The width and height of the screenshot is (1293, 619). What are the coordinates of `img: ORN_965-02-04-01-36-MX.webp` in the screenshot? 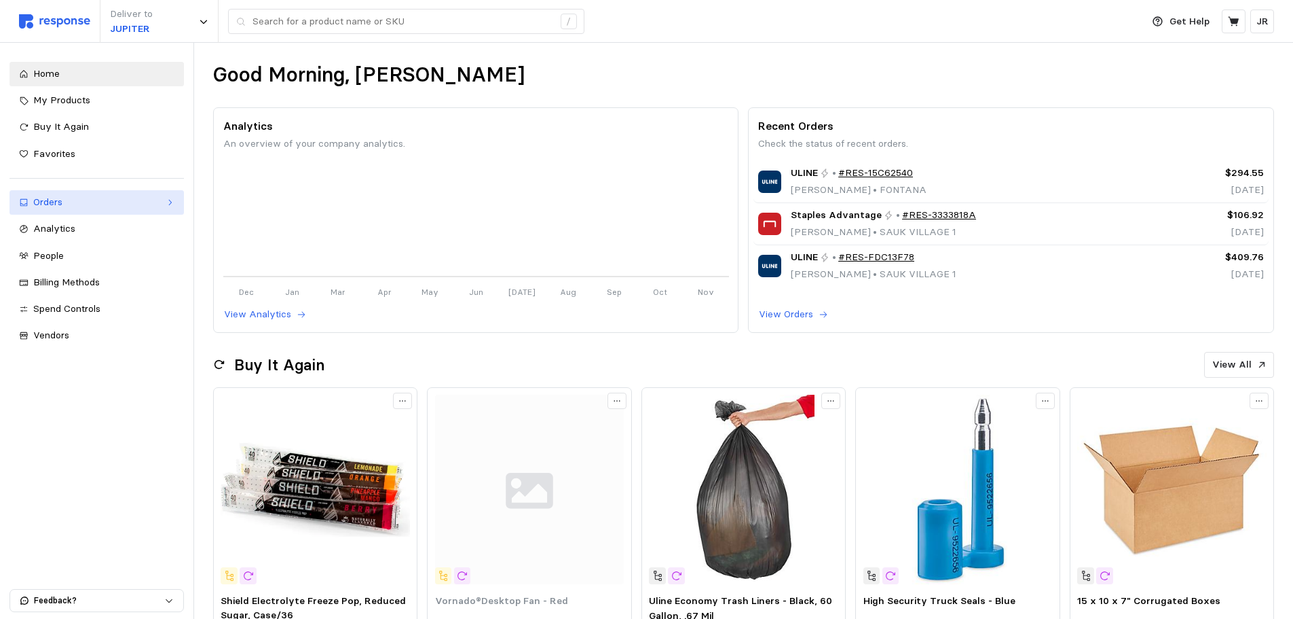 It's located at (315, 489).